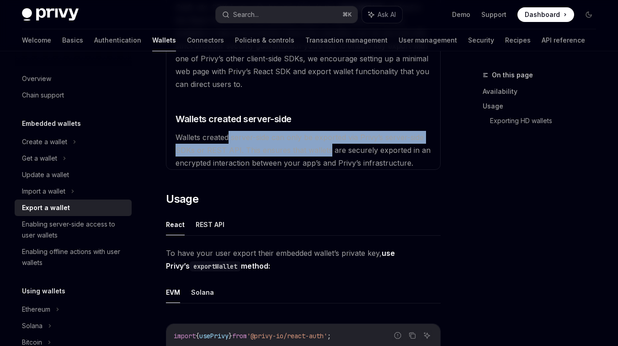 The width and height of the screenshot is (618, 346). What do you see at coordinates (182, 199) in the screenshot?
I see `span: Usage` at bounding box center [182, 199].